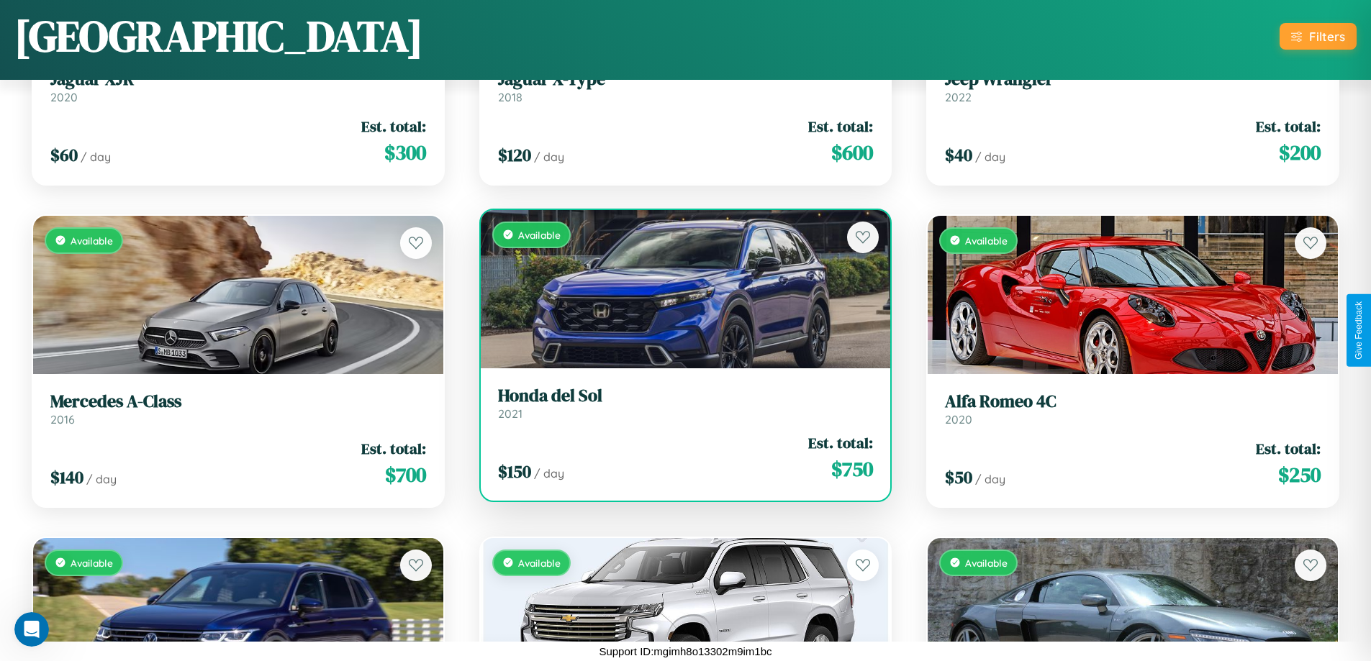 Image resolution: width=1371 pixels, height=661 pixels. What do you see at coordinates (514, 471) in the screenshot?
I see `span: $ 150` at bounding box center [514, 471].